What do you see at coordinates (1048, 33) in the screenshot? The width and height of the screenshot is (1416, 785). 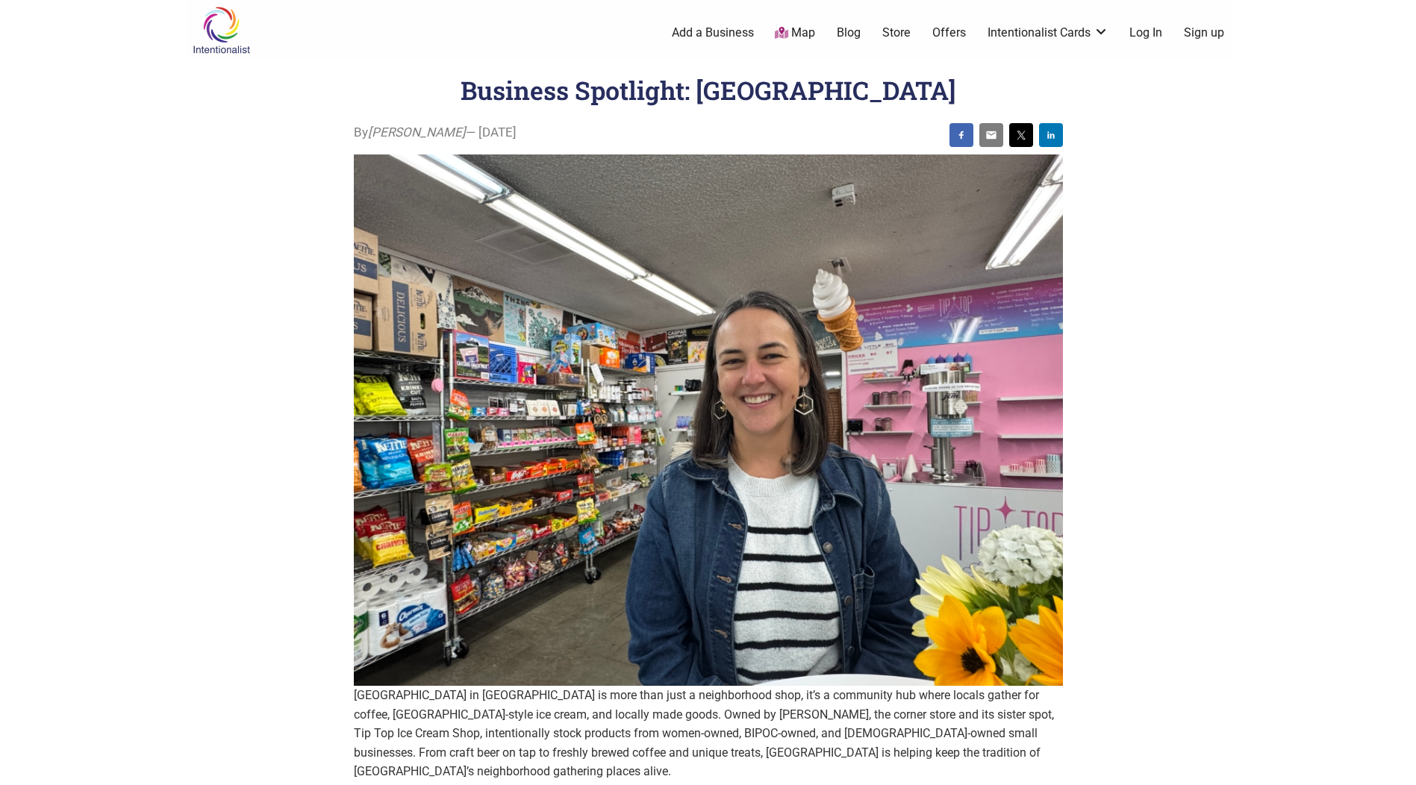 I see `a: Intentionalist Cards` at bounding box center [1048, 33].